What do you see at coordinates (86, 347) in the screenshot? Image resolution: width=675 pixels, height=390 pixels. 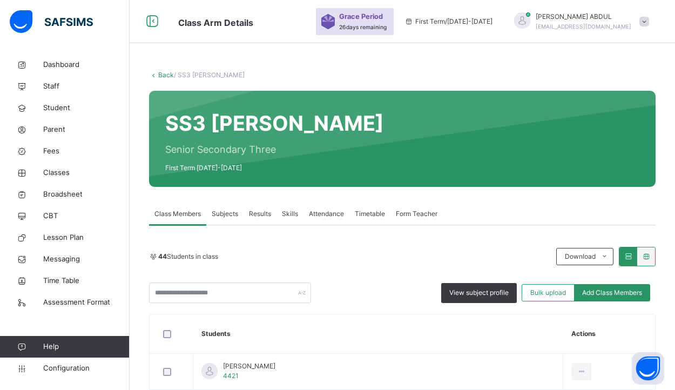 I see `span: Help` at bounding box center [86, 347].